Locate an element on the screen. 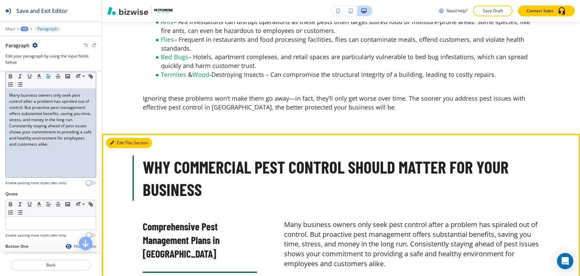 This screenshot has height=276, width=580. img: Bizwise Logo is located at coordinates (128, 11).